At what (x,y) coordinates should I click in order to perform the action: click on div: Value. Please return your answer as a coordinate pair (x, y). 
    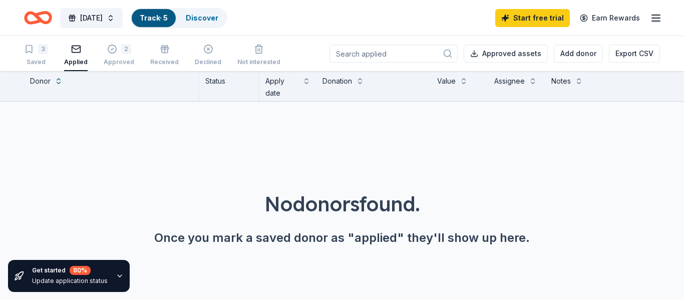
    Looking at the image, I should click on (446, 81).